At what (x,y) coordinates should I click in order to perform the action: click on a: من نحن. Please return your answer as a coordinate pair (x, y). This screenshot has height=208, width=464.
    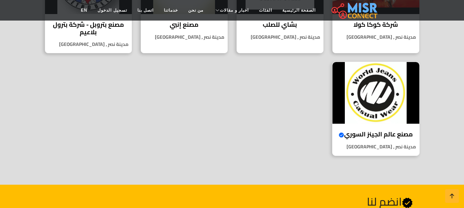
    Looking at the image, I should click on (196, 10).